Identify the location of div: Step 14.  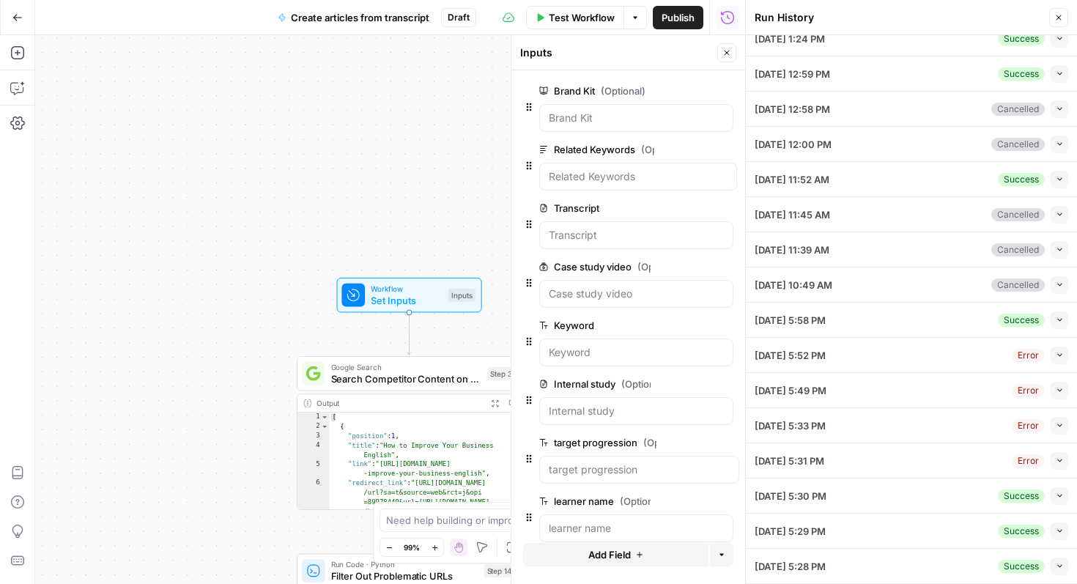
(499, 570).